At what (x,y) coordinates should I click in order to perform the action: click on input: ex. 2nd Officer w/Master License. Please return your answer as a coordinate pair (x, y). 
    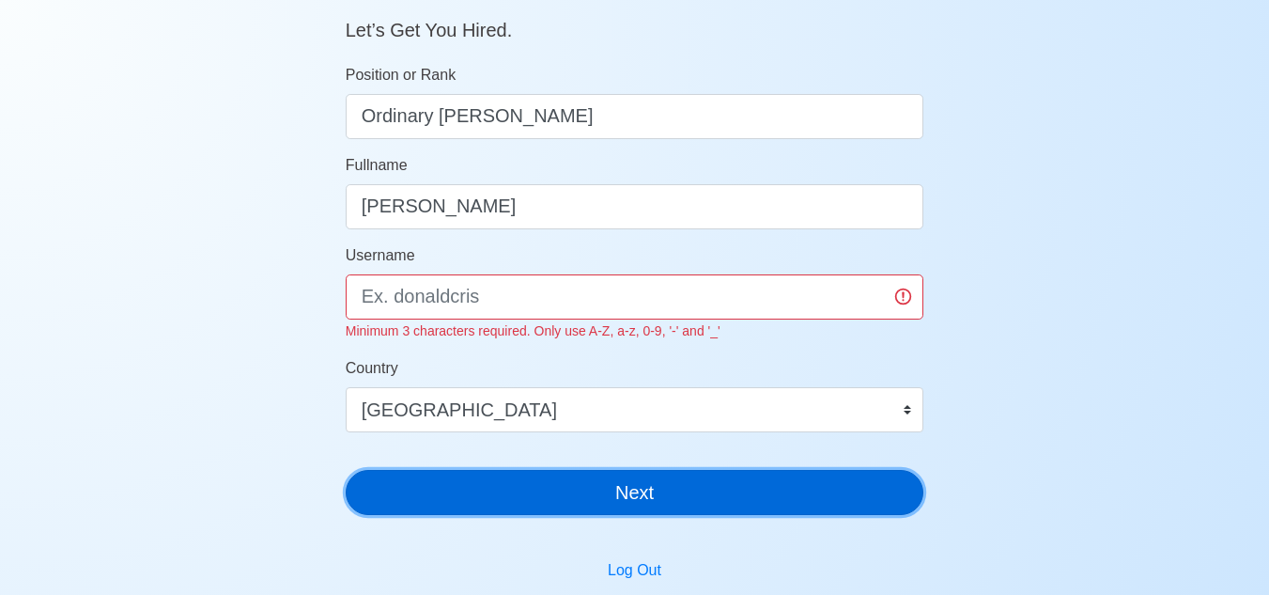
    Looking at the image, I should click on (635, 116).